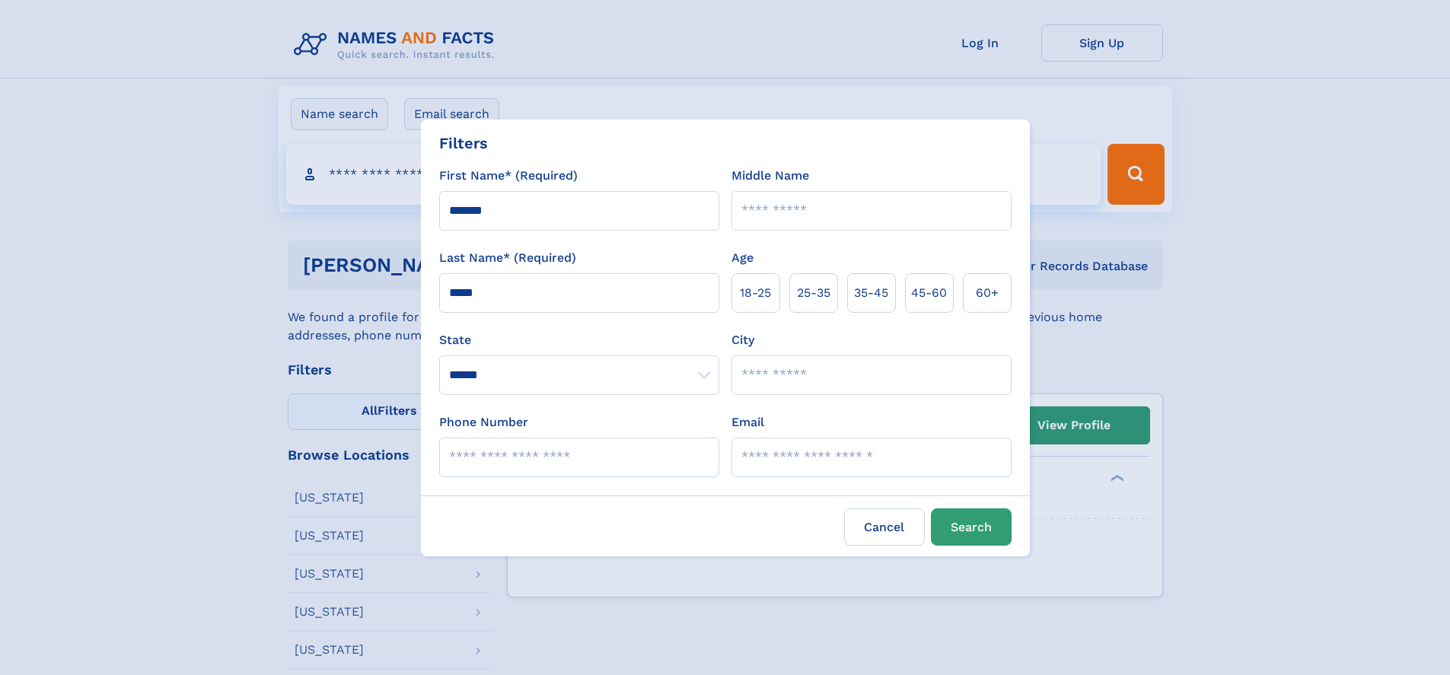 The image size is (1450, 675). What do you see at coordinates (814, 293) in the screenshot?
I see `span: 25‑35` at bounding box center [814, 293].